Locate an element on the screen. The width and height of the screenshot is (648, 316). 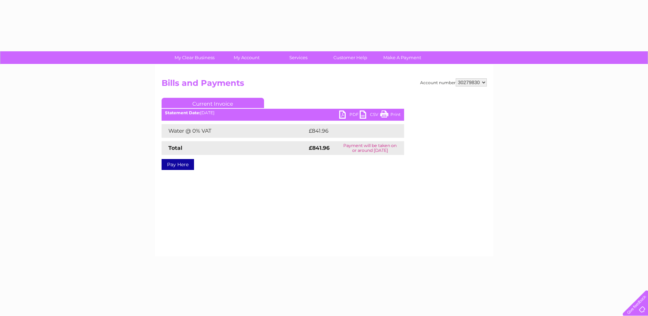
a: Current Invoice is located at coordinates (213, 103).